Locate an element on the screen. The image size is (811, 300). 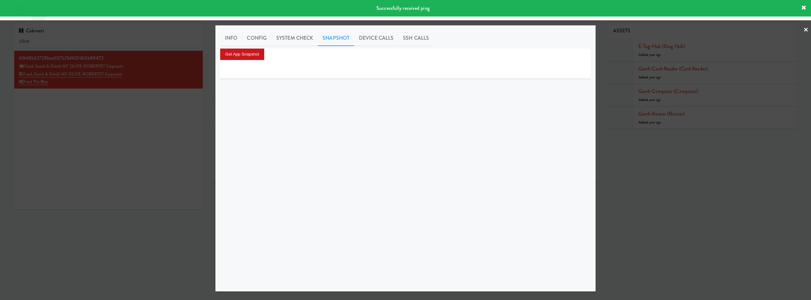
a: Device Calls is located at coordinates (376, 38).